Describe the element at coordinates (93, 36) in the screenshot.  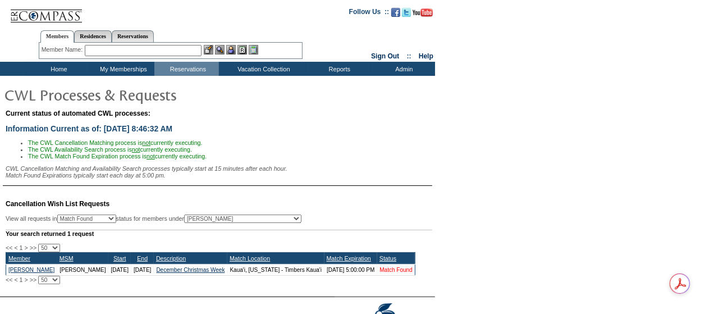
I see `a: Residences` at that location.